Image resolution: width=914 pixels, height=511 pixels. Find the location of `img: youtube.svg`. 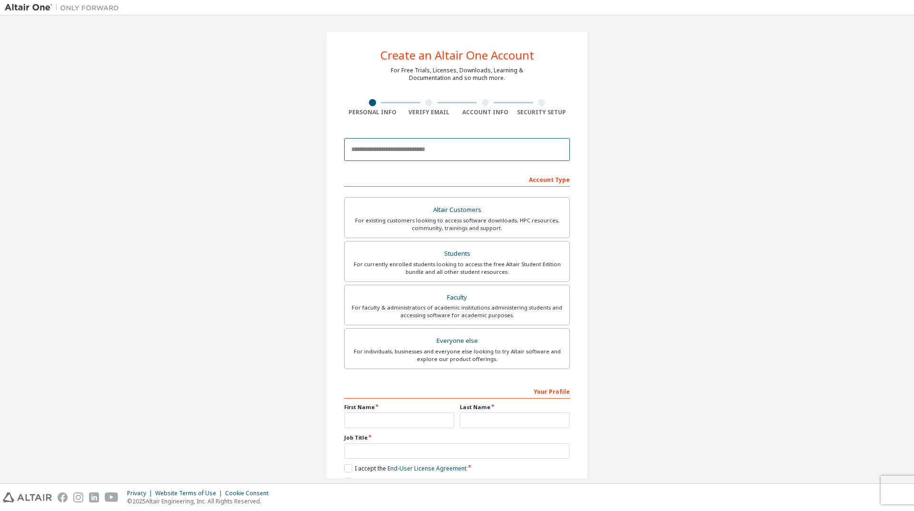

img: youtube.svg is located at coordinates (111, 497).